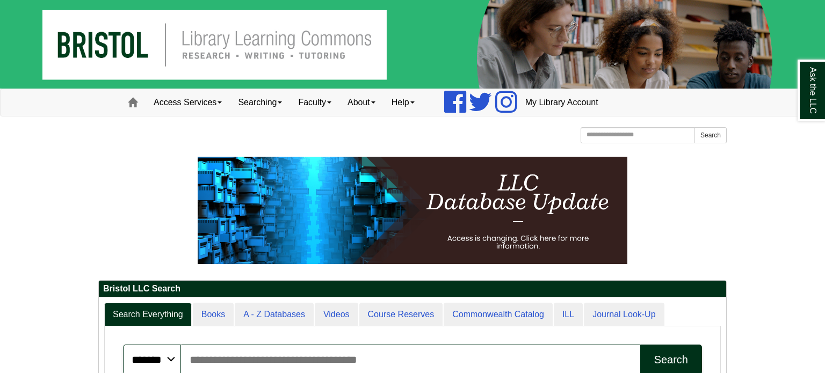  I want to click on a: Search Everything, so click(148, 315).